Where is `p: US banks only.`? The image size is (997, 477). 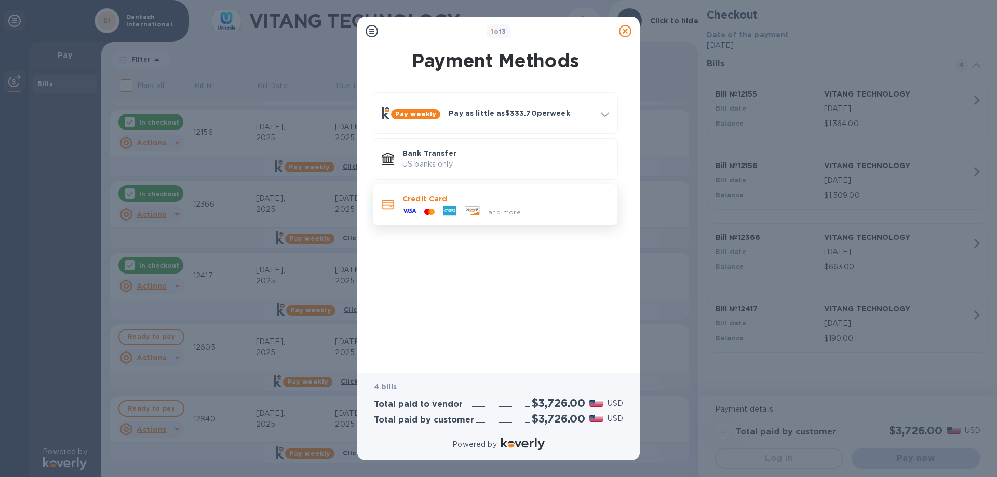 p: US banks only. is located at coordinates (506, 164).